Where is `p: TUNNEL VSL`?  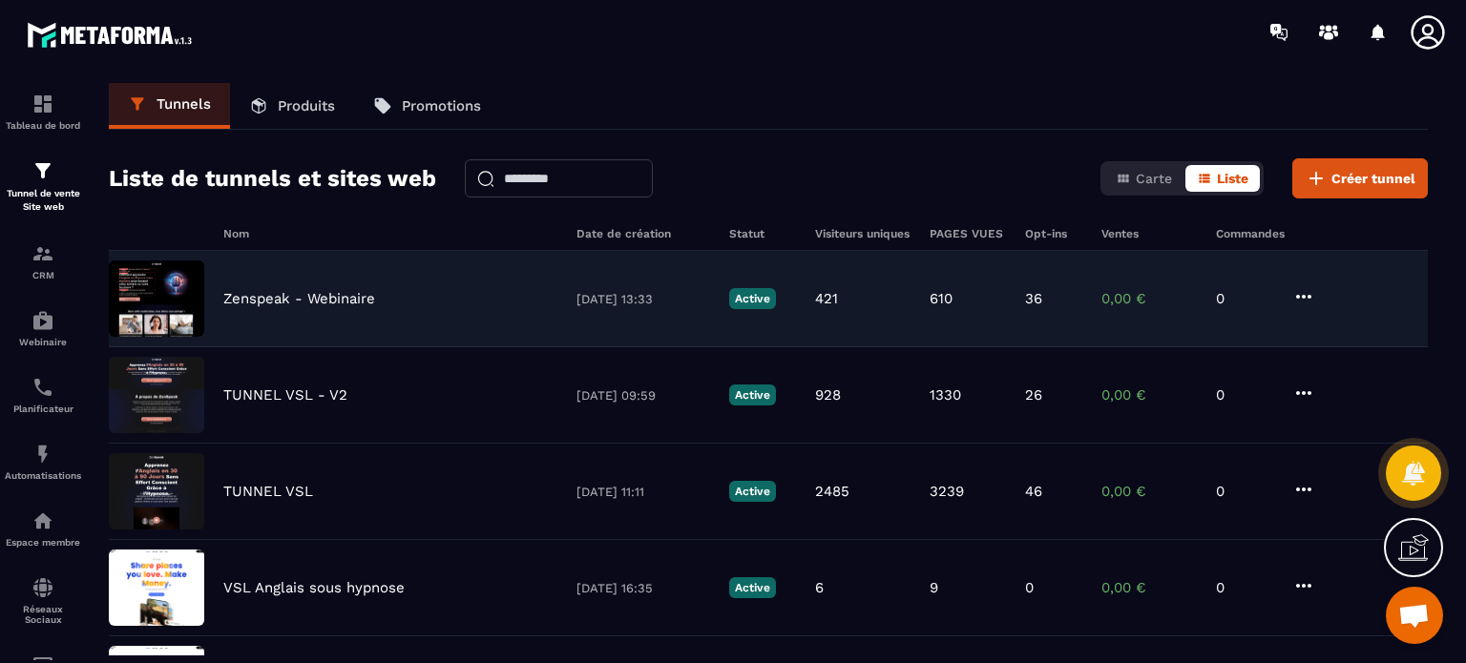 p: TUNNEL VSL is located at coordinates (268, 491).